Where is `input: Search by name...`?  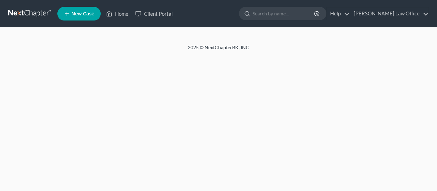
input: Search by name... is located at coordinates (284, 13).